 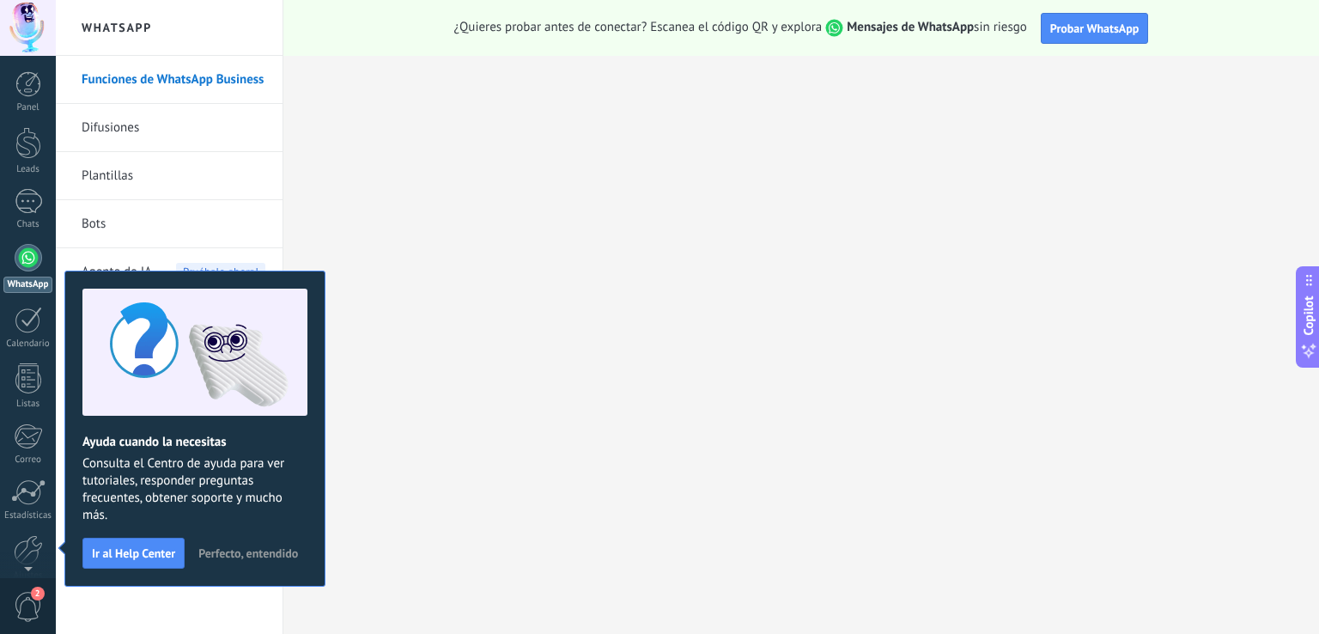 I want to click on span: Probar WhatsApp, so click(x=1095, y=28).